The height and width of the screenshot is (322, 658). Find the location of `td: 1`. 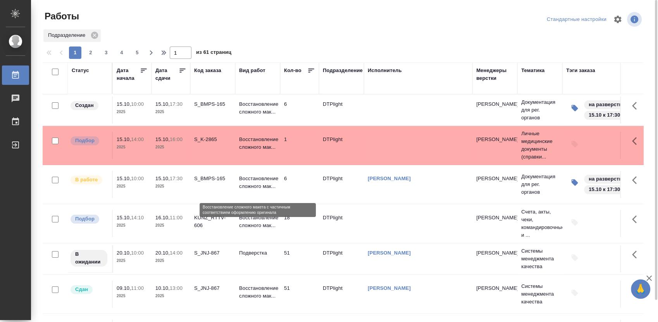

td: 1 is located at coordinates (299, 145).